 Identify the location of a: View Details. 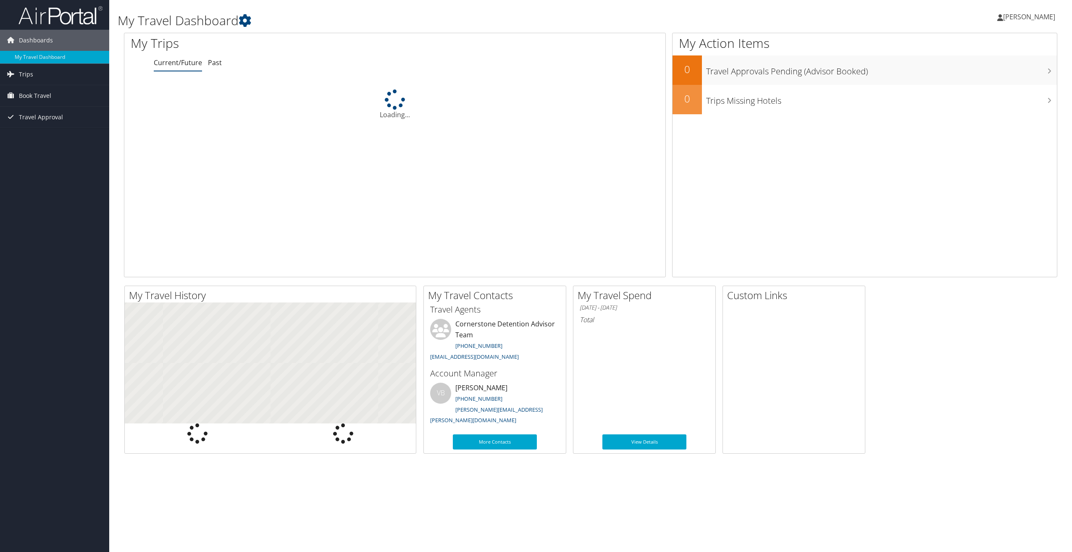
(644, 442).